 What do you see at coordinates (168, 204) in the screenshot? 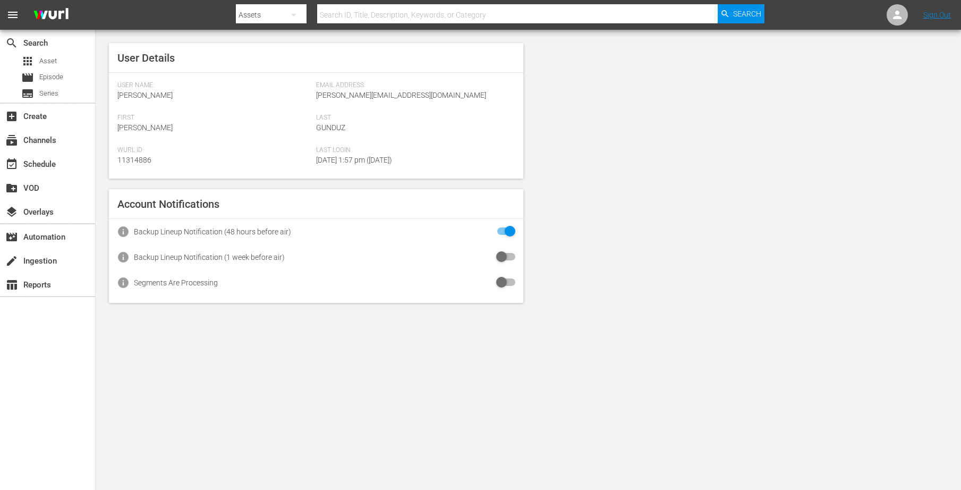
I see `span: Account Notifications` at bounding box center [168, 204].